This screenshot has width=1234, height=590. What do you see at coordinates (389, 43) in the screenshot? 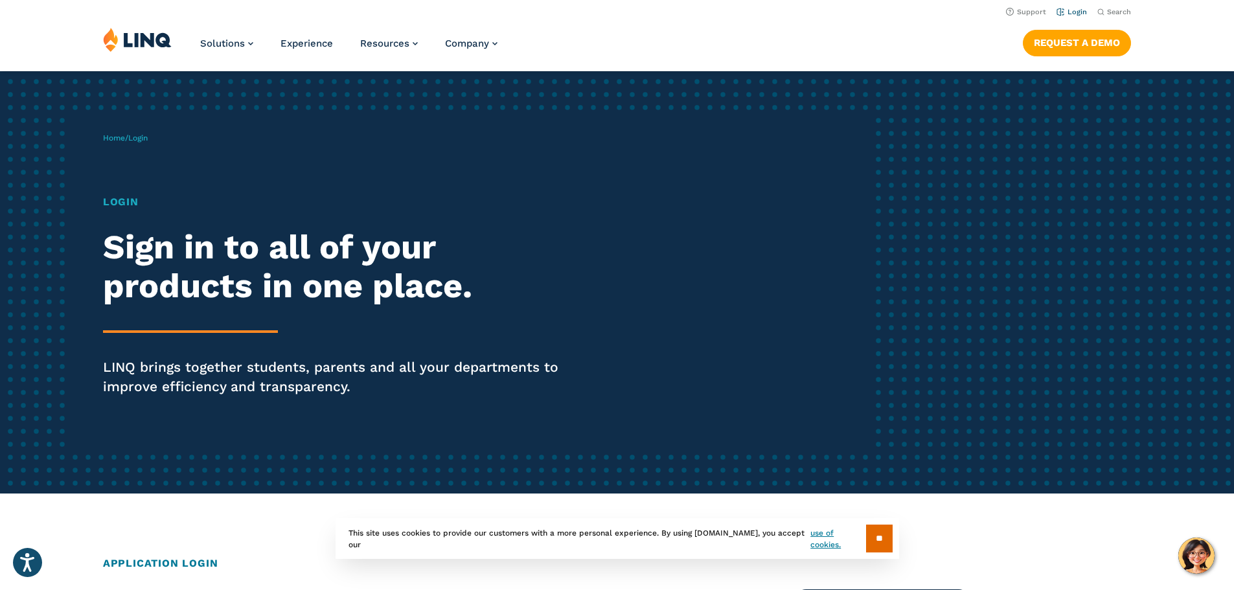
I see `a: Resources` at bounding box center [389, 43].